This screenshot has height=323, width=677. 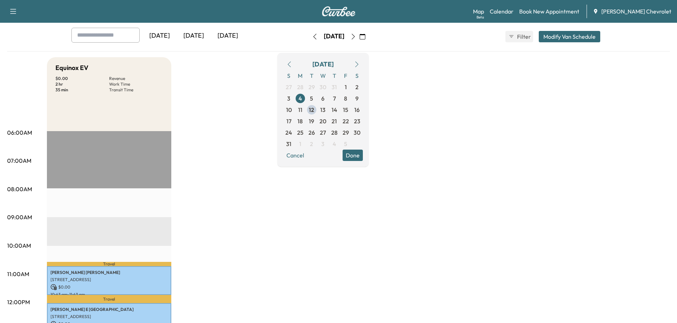 I want to click on span: 20, so click(x=323, y=121).